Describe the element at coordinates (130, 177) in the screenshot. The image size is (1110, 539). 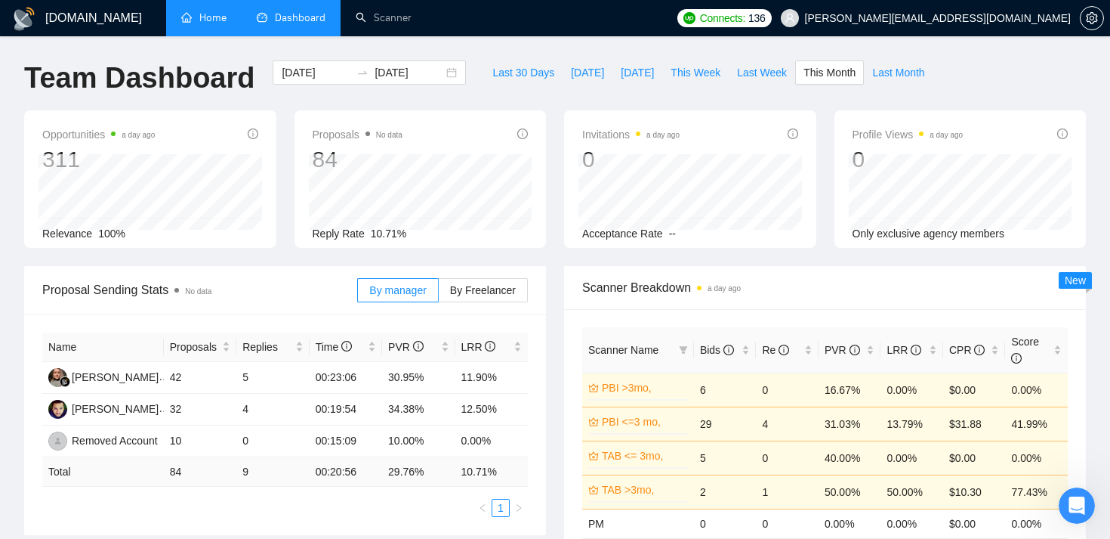
I see `div: Hello! I’m Nazar, and I’ll gladly support you with your request 😊` at that location.